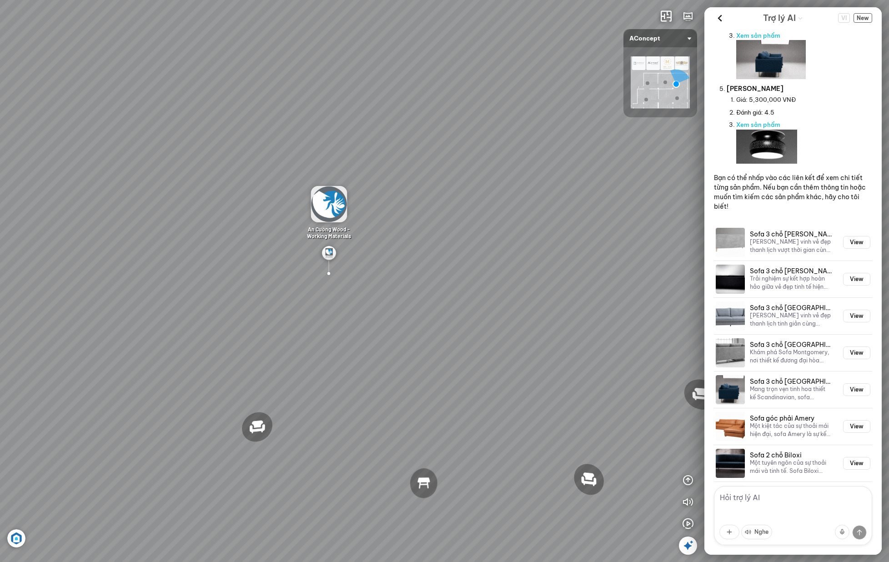 The image size is (889, 562). What do you see at coordinates (730, 316) in the screenshot?
I see `img: Sofa 3 chỗ Adelaide` at bounding box center [730, 316].